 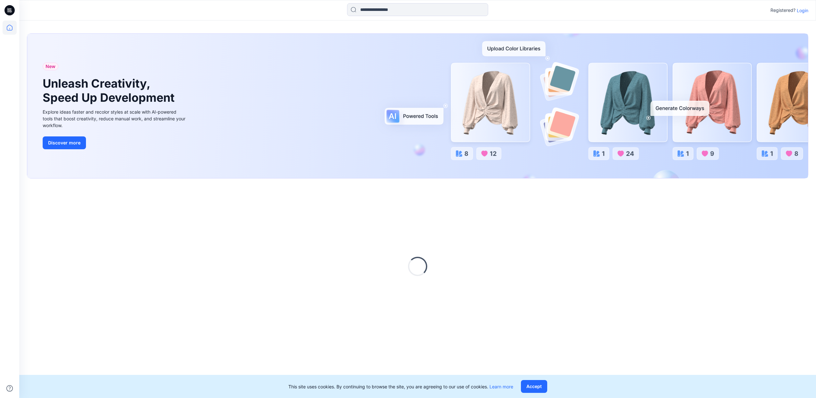 What do you see at coordinates (501, 386) in the screenshot?
I see `a: Learn more` at bounding box center [501, 386].